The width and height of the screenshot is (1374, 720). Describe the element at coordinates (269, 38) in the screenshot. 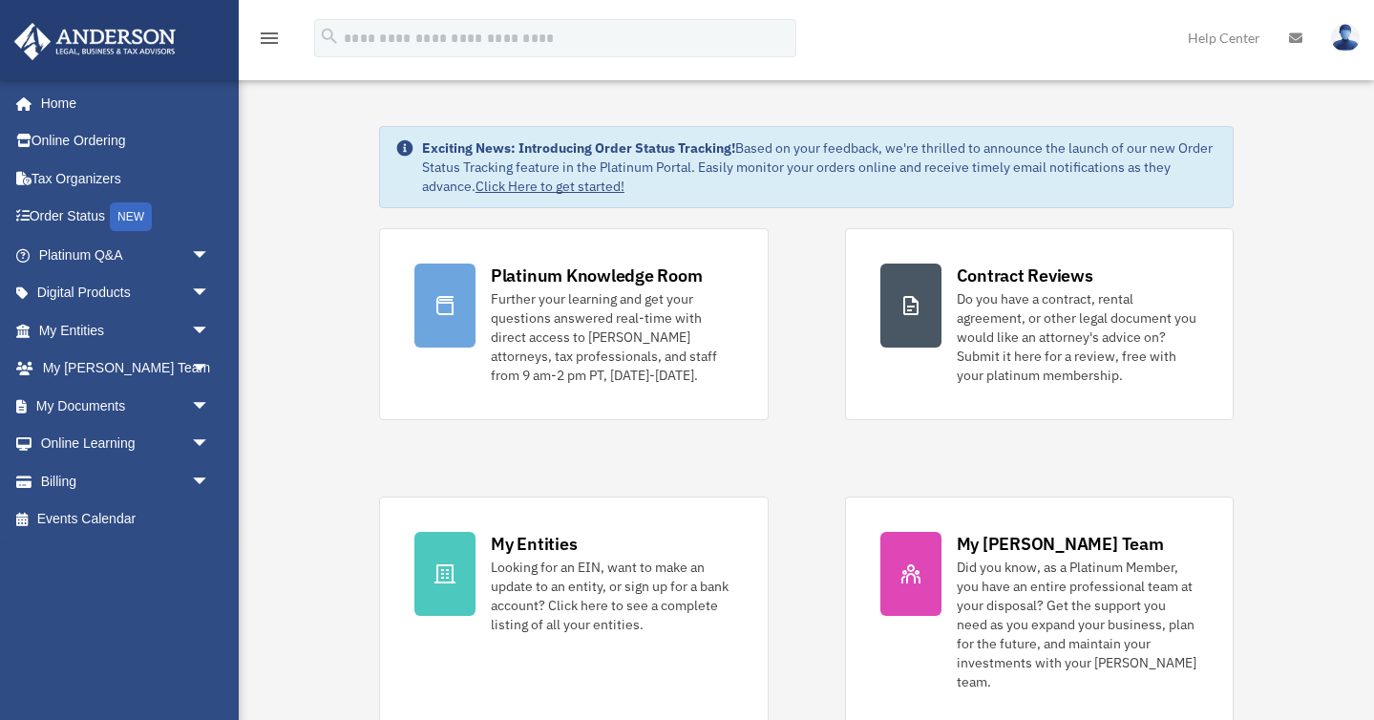

I see `i: menu` at that location.